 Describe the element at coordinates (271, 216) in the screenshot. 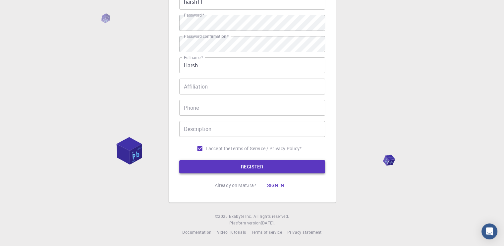

I see `span: All rights reserved.` at that location.